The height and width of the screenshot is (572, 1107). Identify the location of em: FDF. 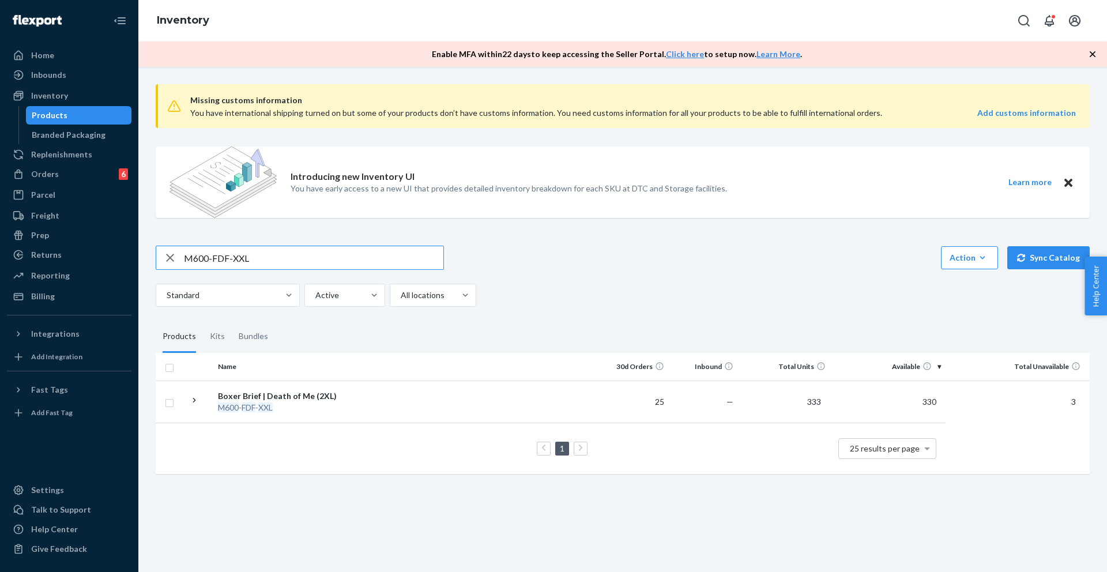
(249, 407).